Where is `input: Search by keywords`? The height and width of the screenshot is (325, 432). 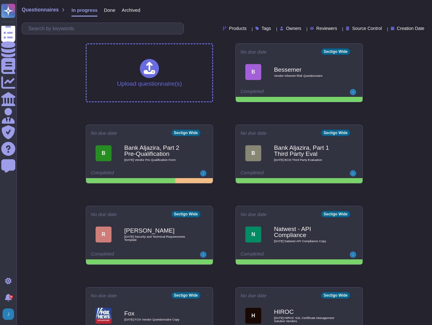 input: Search by keywords is located at coordinates (104, 28).